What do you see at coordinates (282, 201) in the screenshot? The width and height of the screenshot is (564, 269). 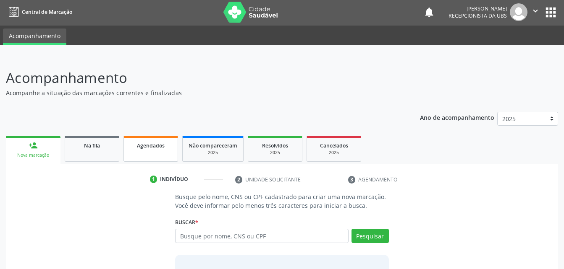 I see `p: Busque pelo nome, CNS ou CPF cadastrado para criar uma nova marcação. Você deve informar pelo men...` at bounding box center [282, 201].